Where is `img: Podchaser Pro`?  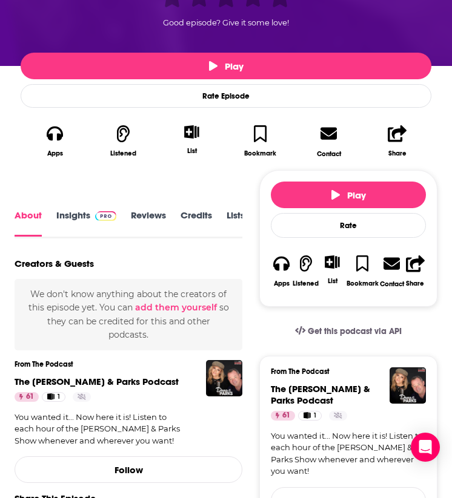
img: Podchaser Pro is located at coordinates (105, 216).